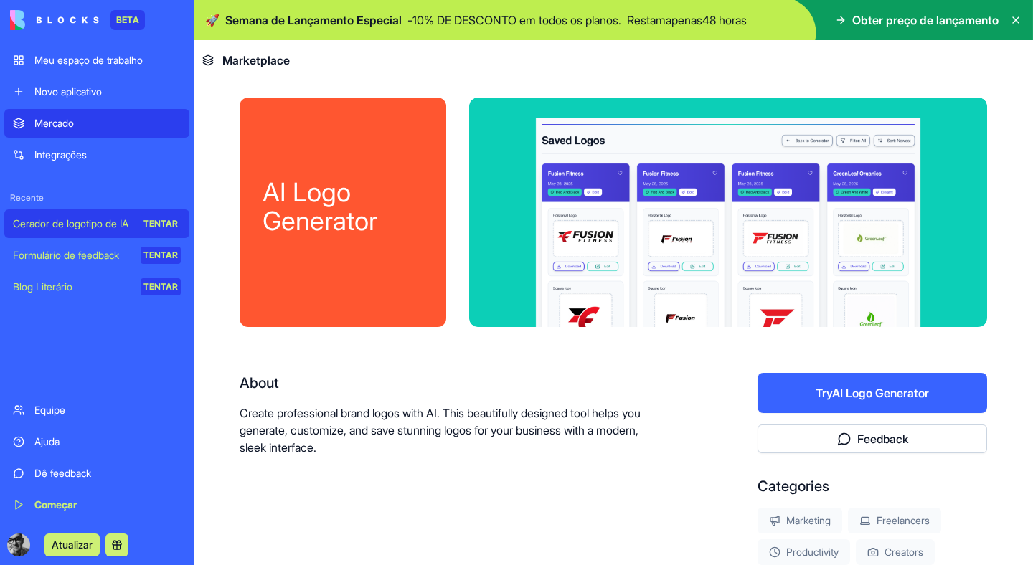  What do you see at coordinates (896, 553) in the screenshot?
I see `div: Creators` at bounding box center [896, 553].